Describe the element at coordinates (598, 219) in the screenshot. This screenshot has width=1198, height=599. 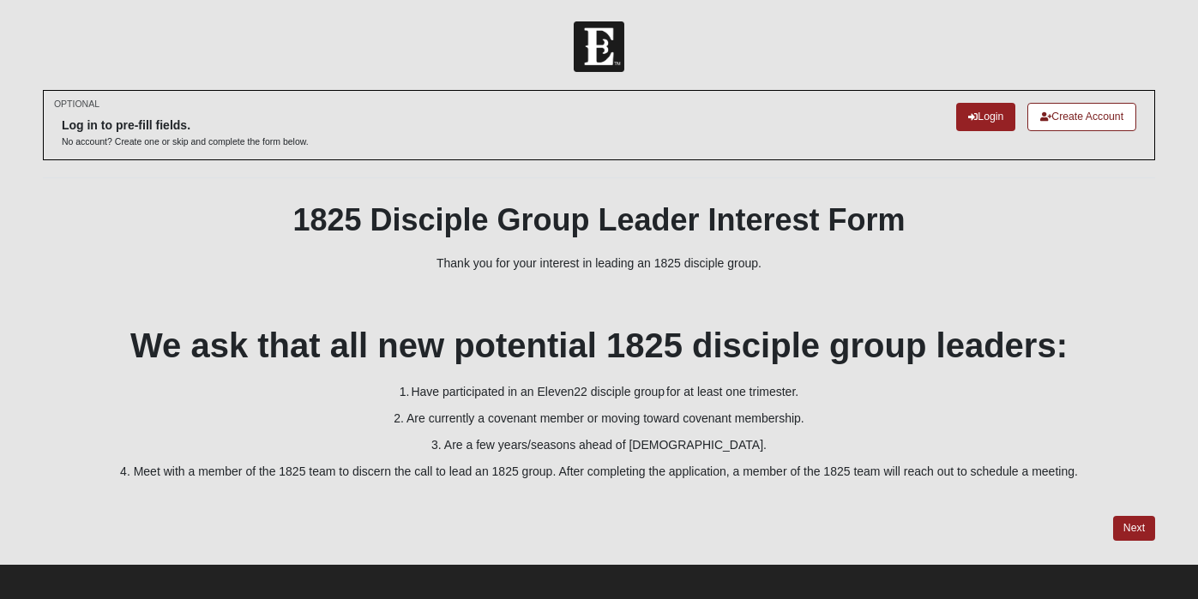
I see `h1: 1825 Disciple Group Leader Interest Form` at that location.